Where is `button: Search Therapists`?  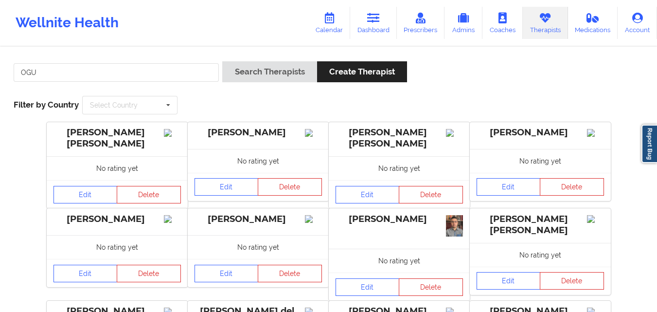 button: Search Therapists is located at coordinates (269, 71).